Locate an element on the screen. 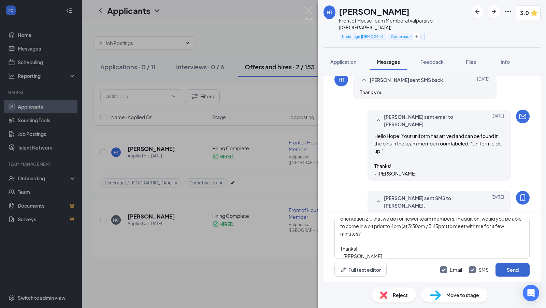 This screenshot has width=546, height=308. span: Messages is located at coordinates (388, 62).